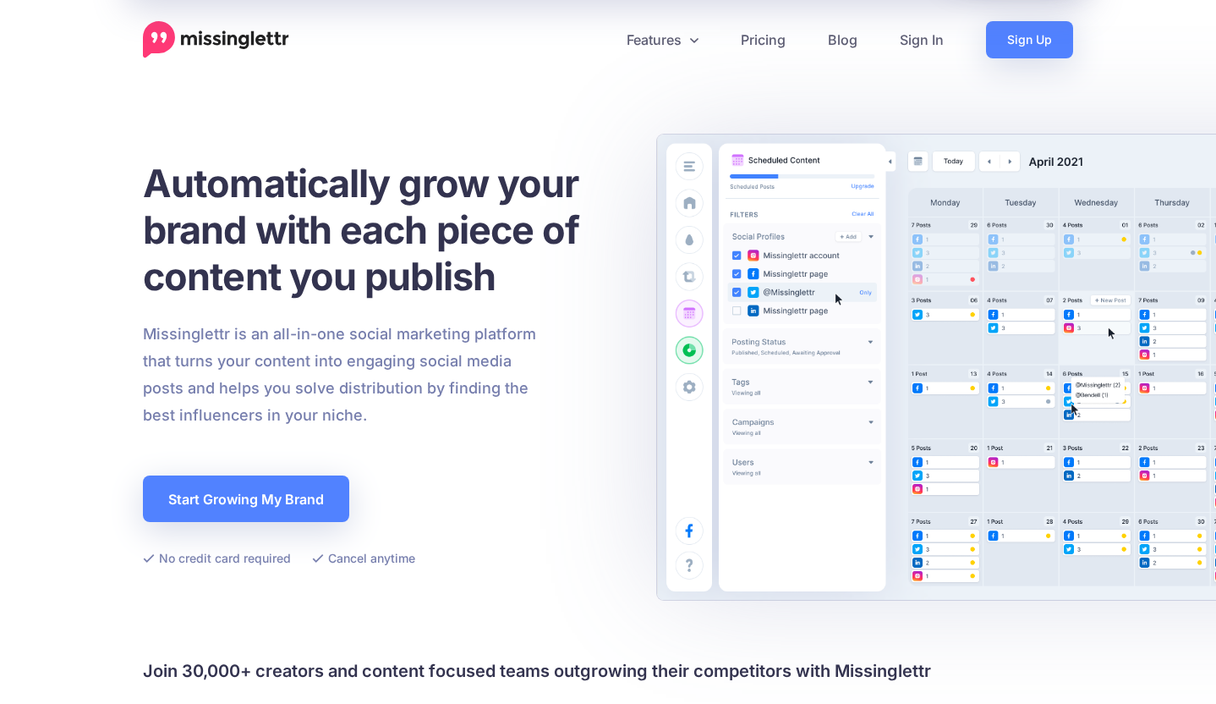 The height and width of the screenshot is (704, 1216). What do you see at coordinates (381, 229) in the screenshot?
I see `h1: Automatically grow your brand with each piece of content you publish` at bounding box center [381, 229].